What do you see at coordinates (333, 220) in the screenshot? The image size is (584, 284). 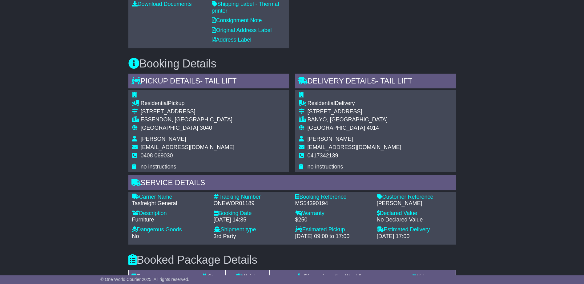 I see `div: $250` at bounding box center [333, 220].